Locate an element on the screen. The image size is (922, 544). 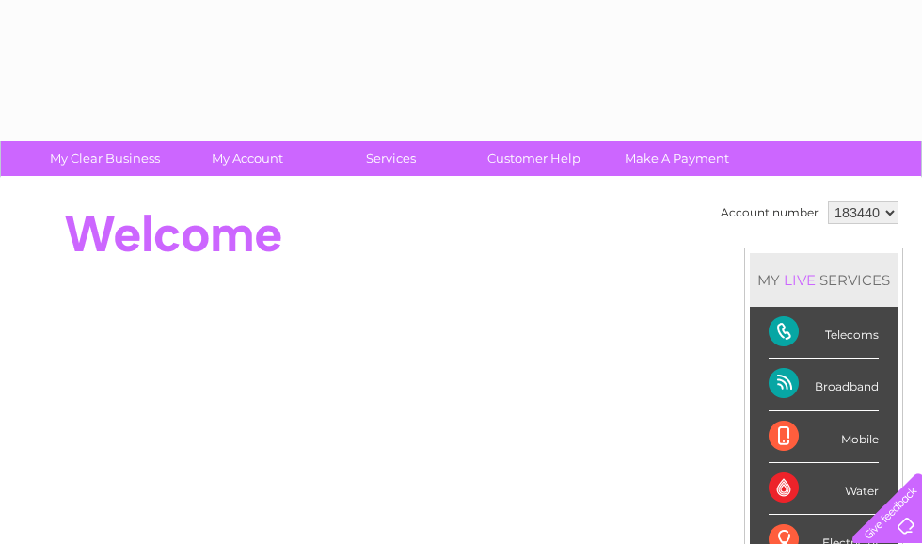
td: Account number is located at coordinates (770, 213).